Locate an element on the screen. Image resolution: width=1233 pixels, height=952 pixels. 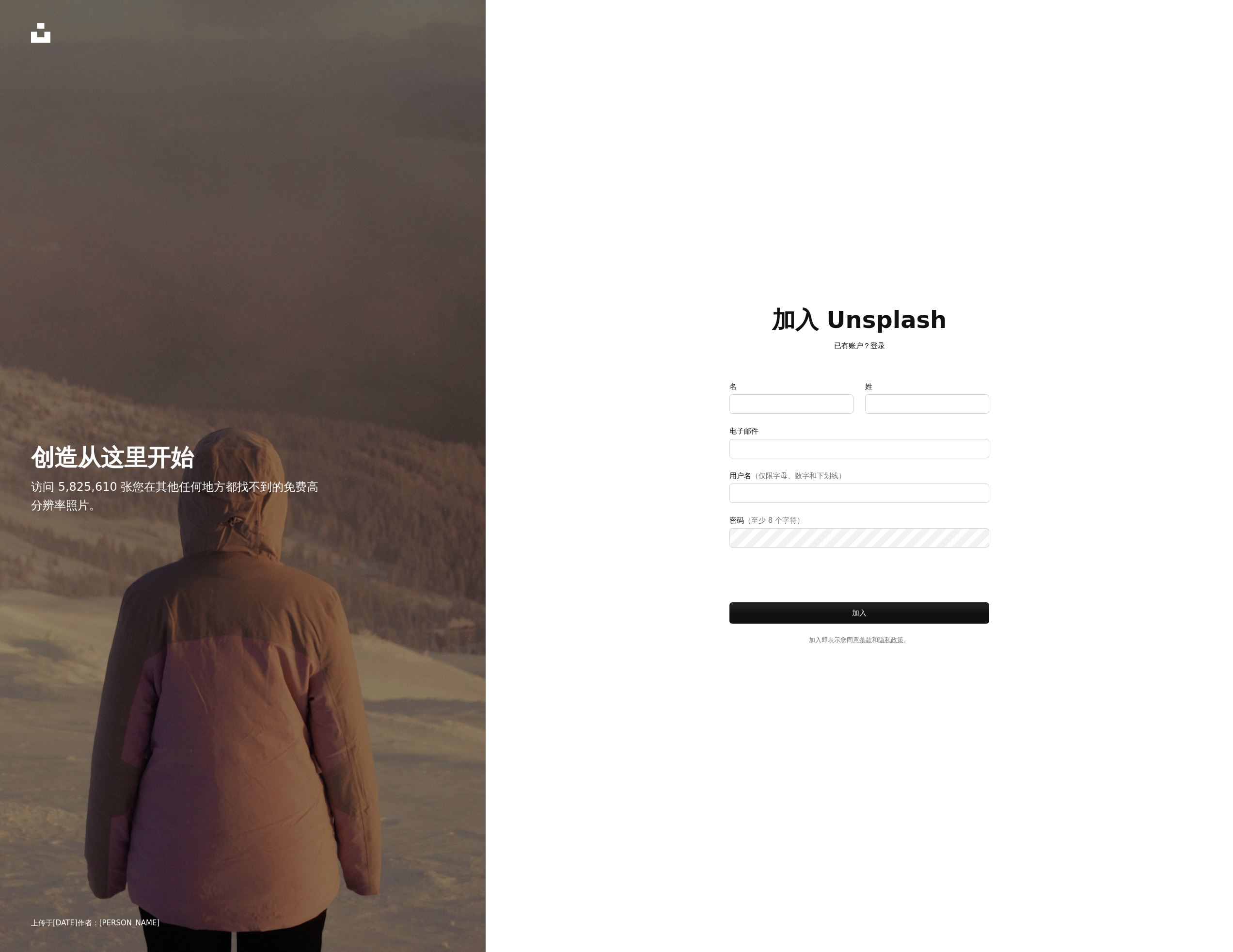
font: 上传于 is located at coordinates (42, 923).